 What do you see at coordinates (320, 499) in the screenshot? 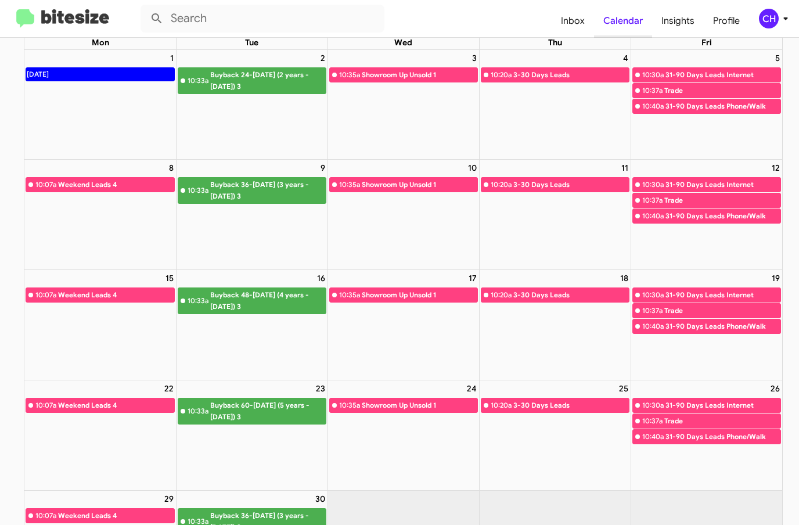
I see `a: September 30, 2025` at bounding box center [320, 499].